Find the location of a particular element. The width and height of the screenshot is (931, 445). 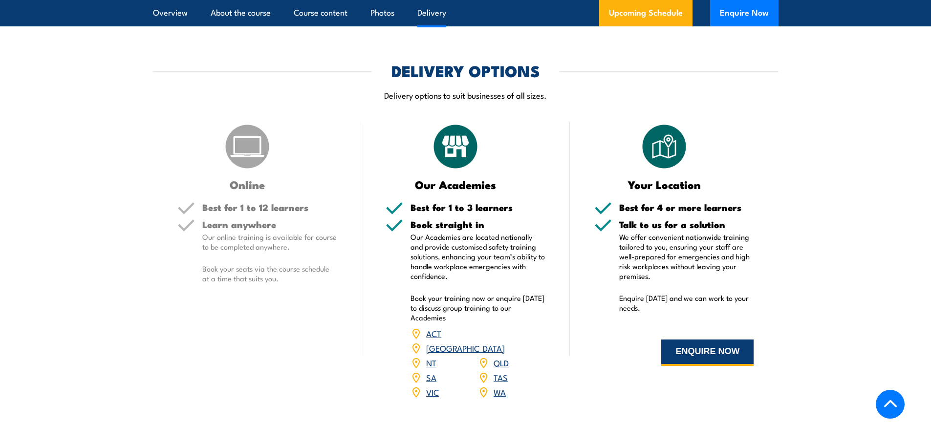

button: ENQUIRE NOW is located at coordinates (707, 353).